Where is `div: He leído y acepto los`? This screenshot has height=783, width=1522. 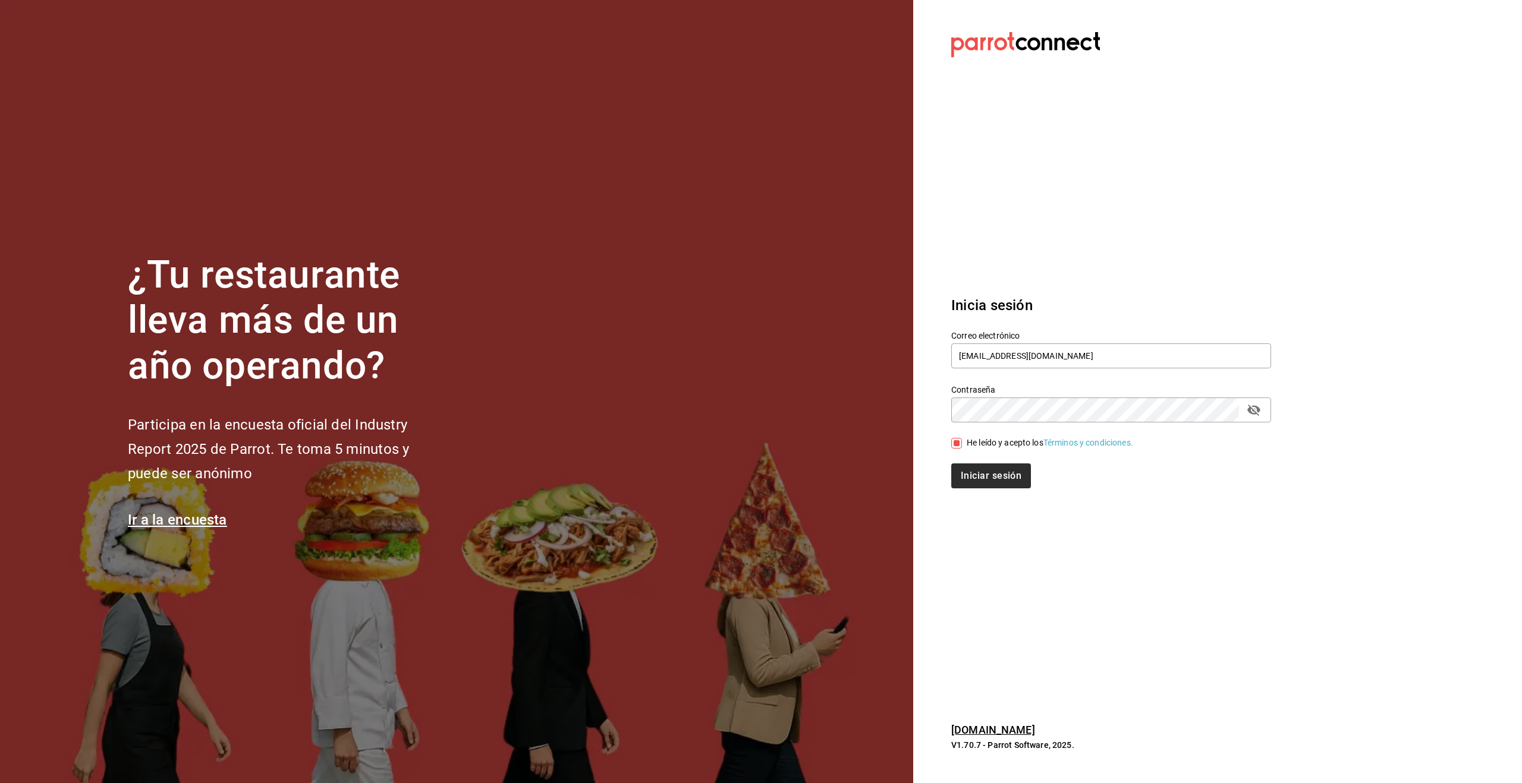
div: He leído y acepto los is located at coordinates (1050, 443).